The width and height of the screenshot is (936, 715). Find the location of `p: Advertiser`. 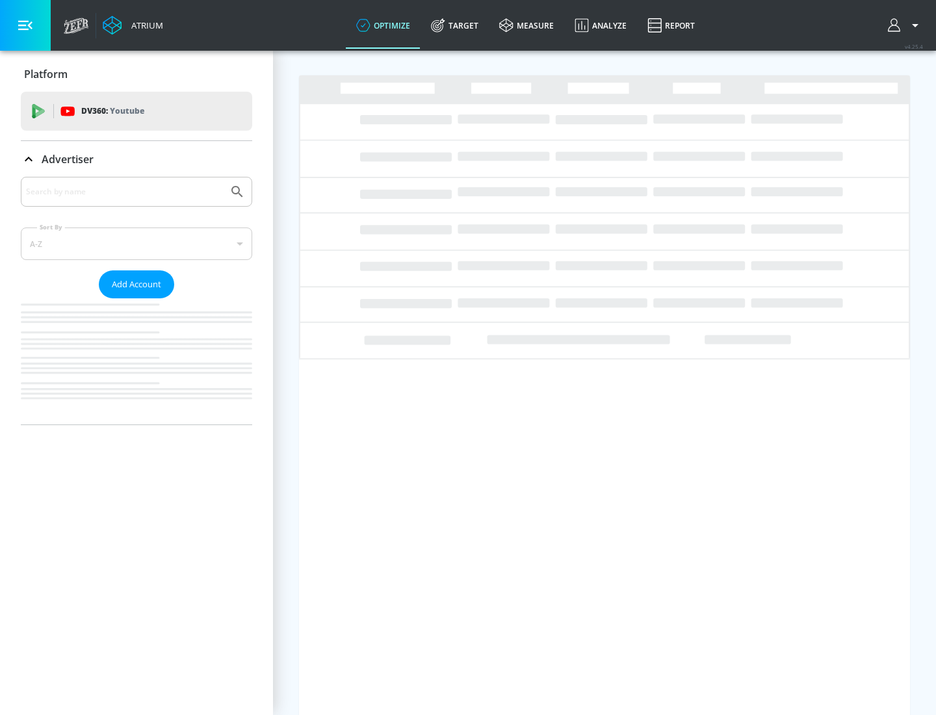

p: Advertiser is located at coordinates (68, 159).